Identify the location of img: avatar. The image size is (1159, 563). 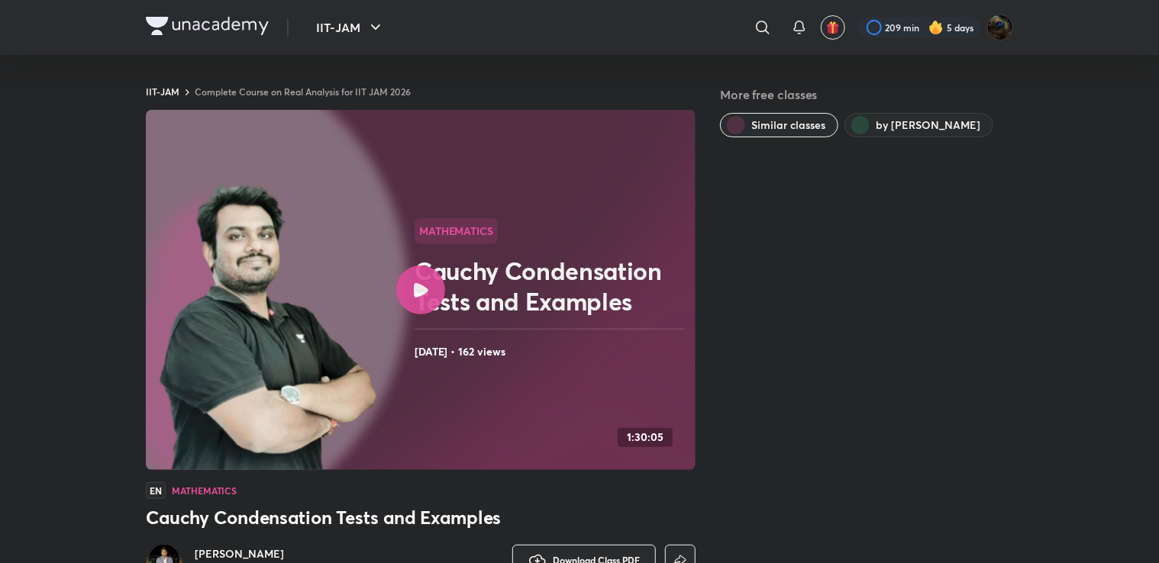
(833, 27).